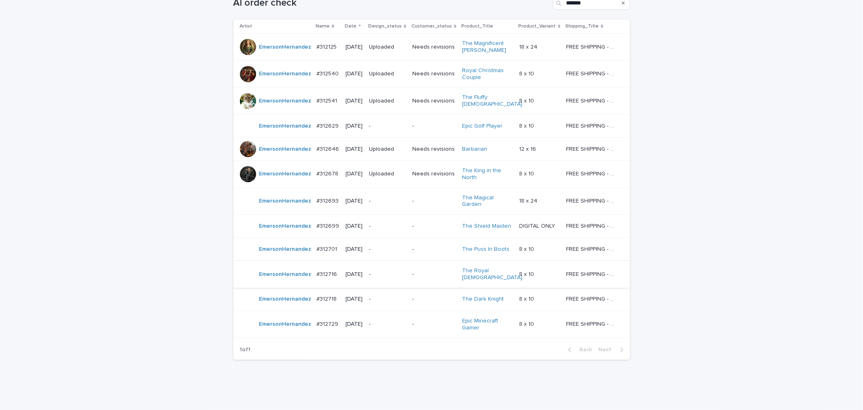 Image resolution: width=863 pixels, height=410 pixels. Describe the element at coordinates (329, 225) in the screenshot. I see `p: #312699` at that location.